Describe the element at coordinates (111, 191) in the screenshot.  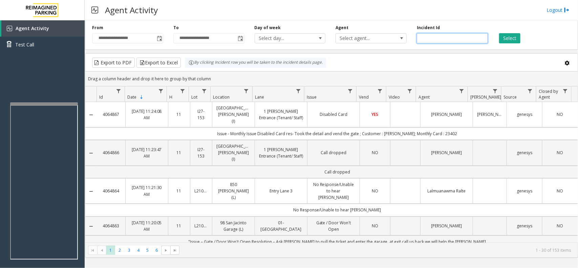
I see `a: 4064864` at that location.